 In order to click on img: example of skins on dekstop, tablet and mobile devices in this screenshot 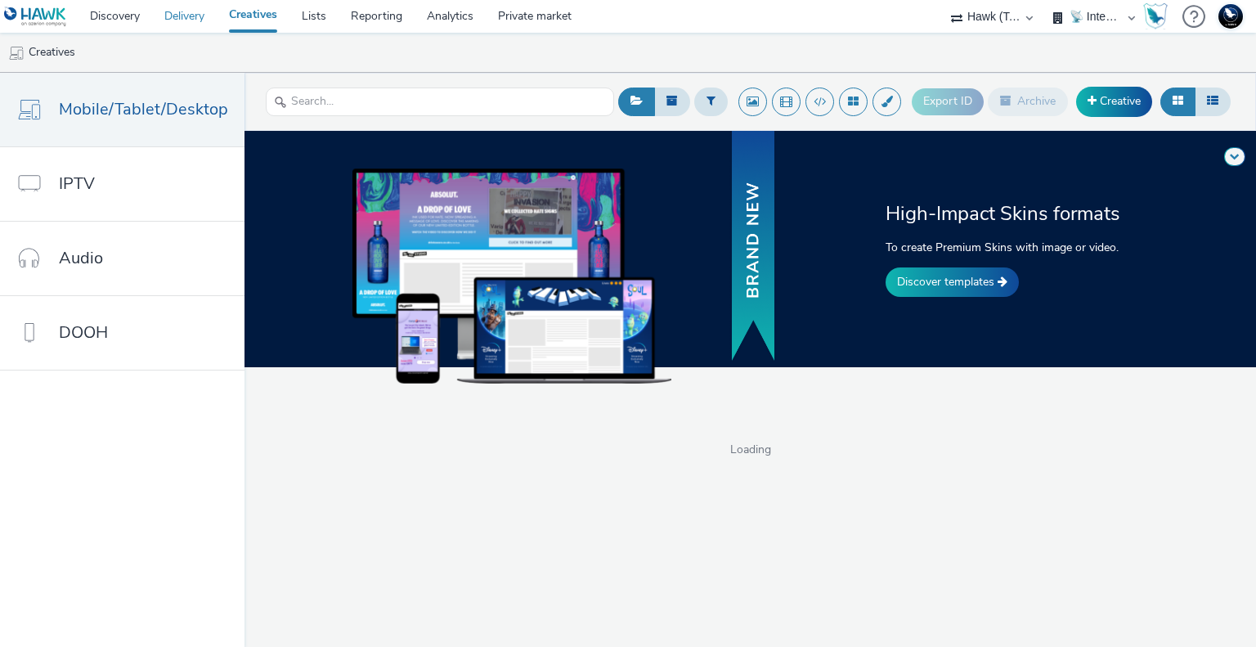, I will do `click(512, 276)`.